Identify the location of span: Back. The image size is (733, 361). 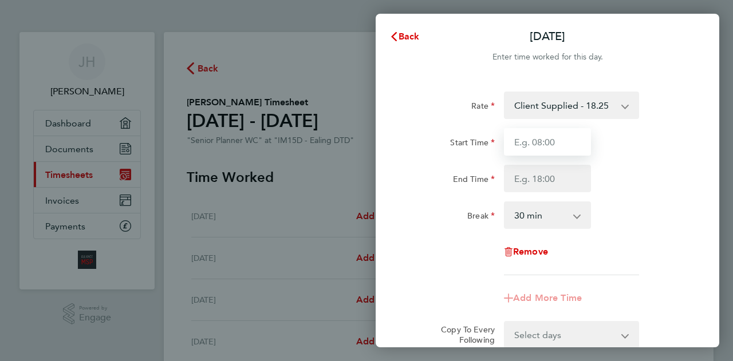
(409, 36).